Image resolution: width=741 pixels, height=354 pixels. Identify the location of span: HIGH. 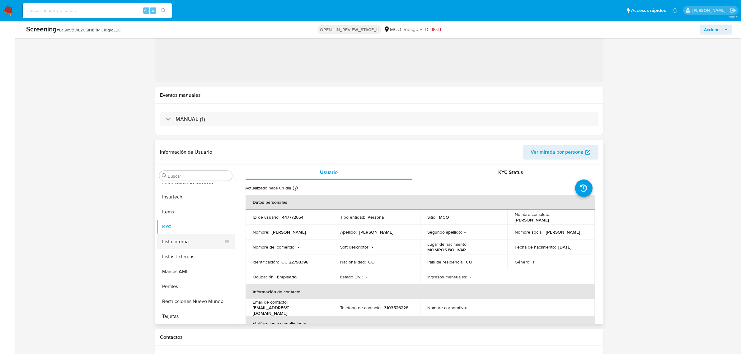
(435, 29).